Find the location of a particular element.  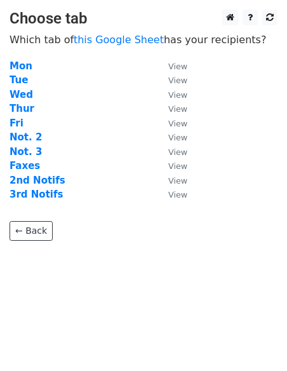

a: Wed is located at coordinates (21, 95).